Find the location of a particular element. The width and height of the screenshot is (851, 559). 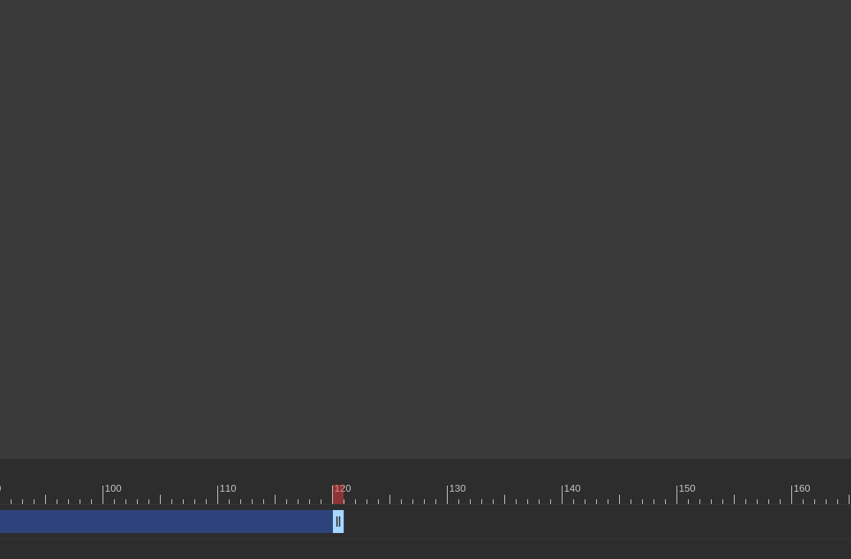

div: 120 is located at coordinates (344, 489).